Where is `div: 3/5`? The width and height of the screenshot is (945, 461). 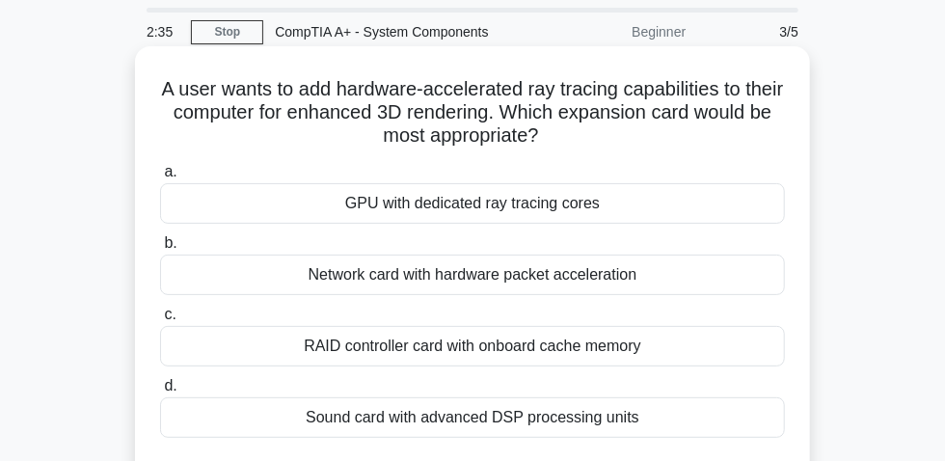
div: 3/5 is located at coordinates (753, 32).